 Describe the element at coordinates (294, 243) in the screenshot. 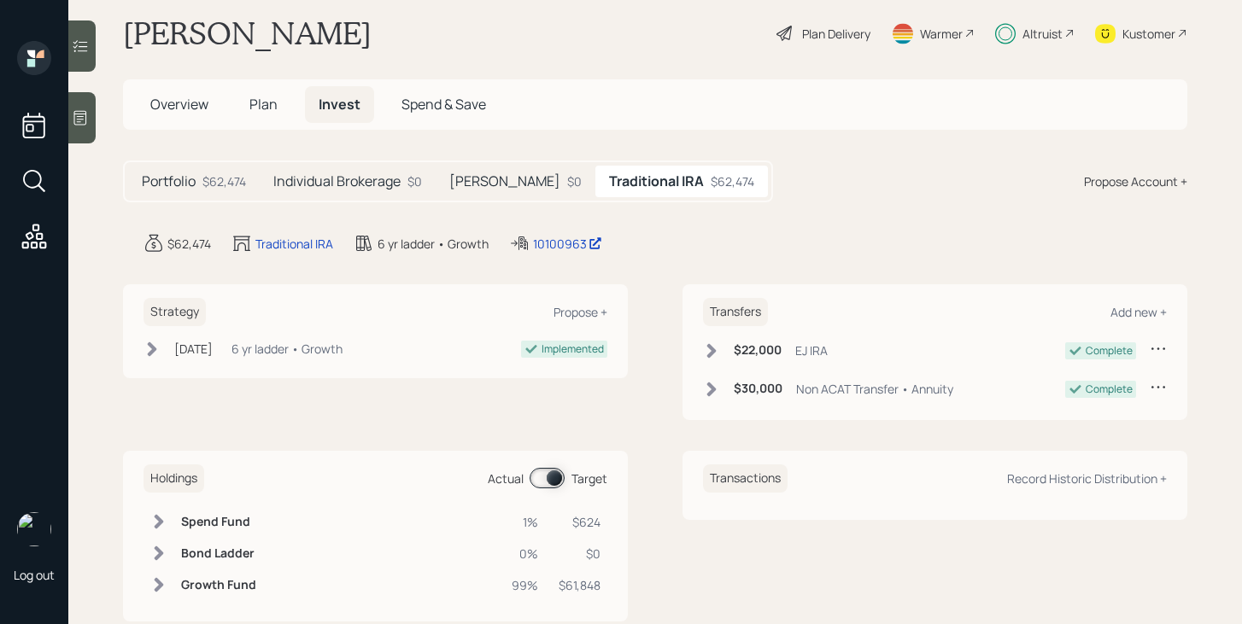

I see `div: Traditional IRA` at that location.